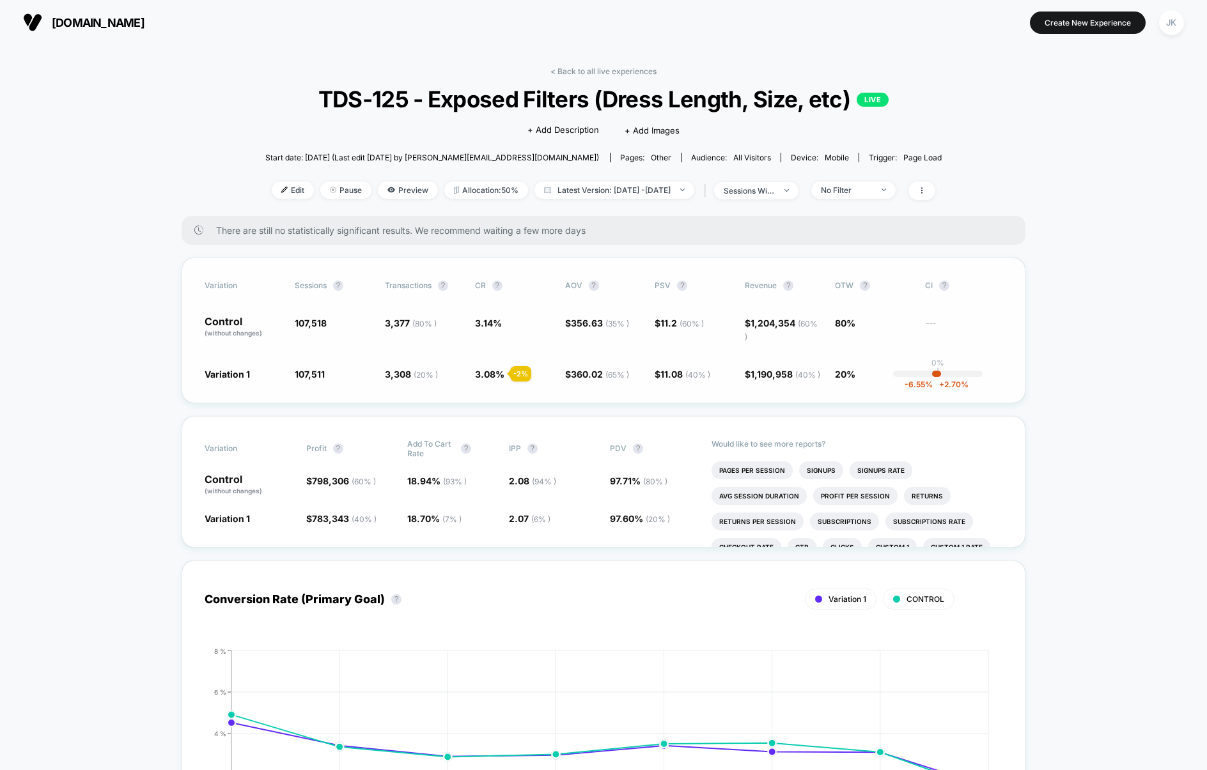  I want to click on span: 783,343, so click(344, 518).